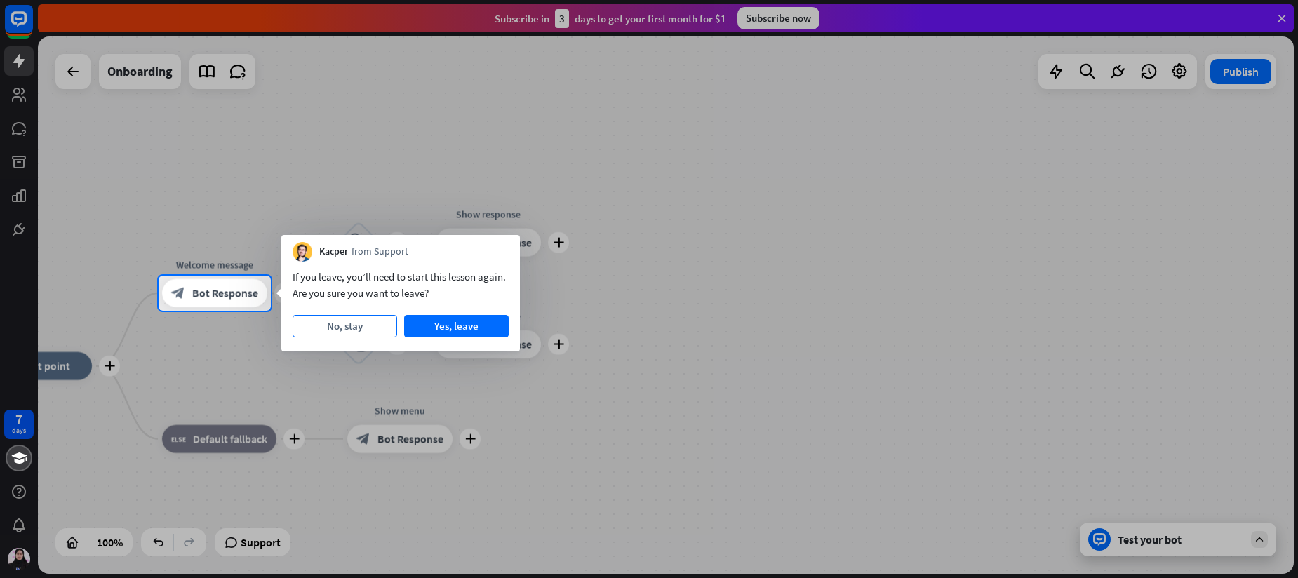 This screenshot has height=578, width=1298. I want to click on span: Kacper, so click(333, 252).